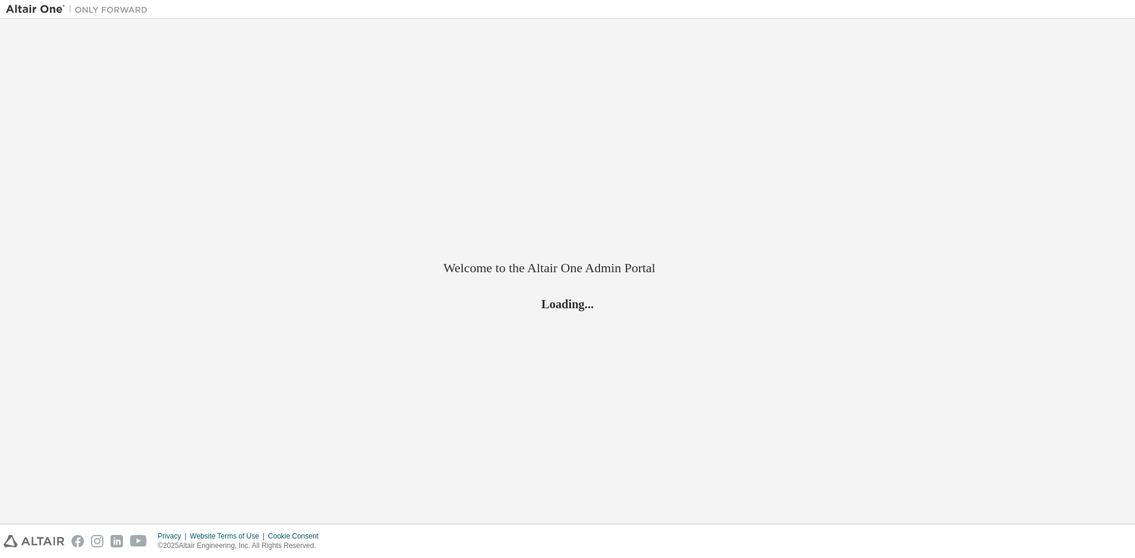 The width and height of the screenshot is (1135, 558). I want to click on img: youtube.svg, so click(138, 541).